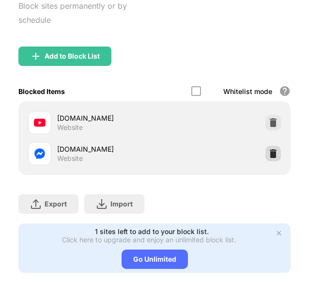  I want to click on div: Click here to upgrade and enjoy an unlimited block list., so click(149, 239).